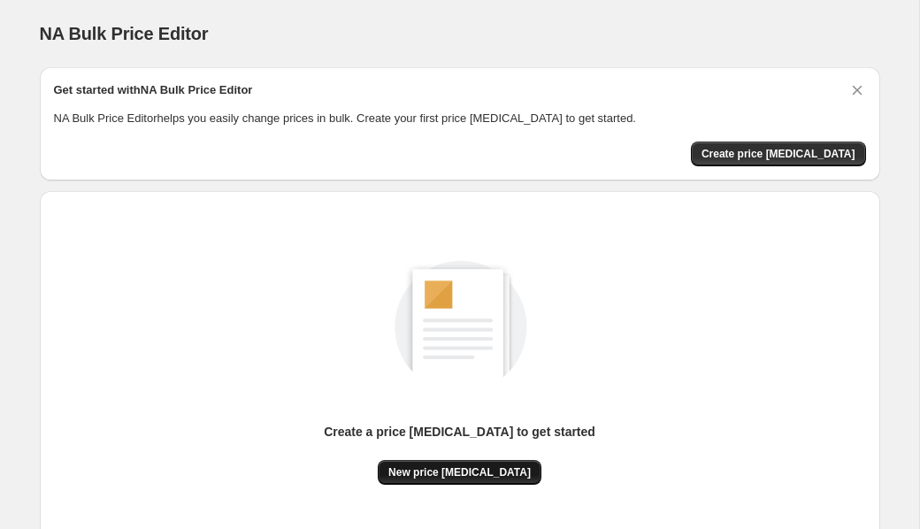  Describe the element at coordinates (778, 154) in the screenshot. I see `button: Create price change job` at that location.